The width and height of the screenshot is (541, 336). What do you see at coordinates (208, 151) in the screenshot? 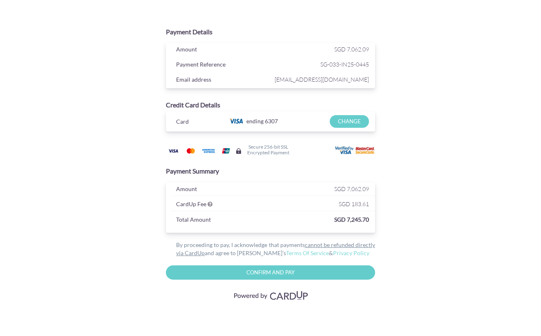
I see `img: American Express` at bounding box center [208, 151].